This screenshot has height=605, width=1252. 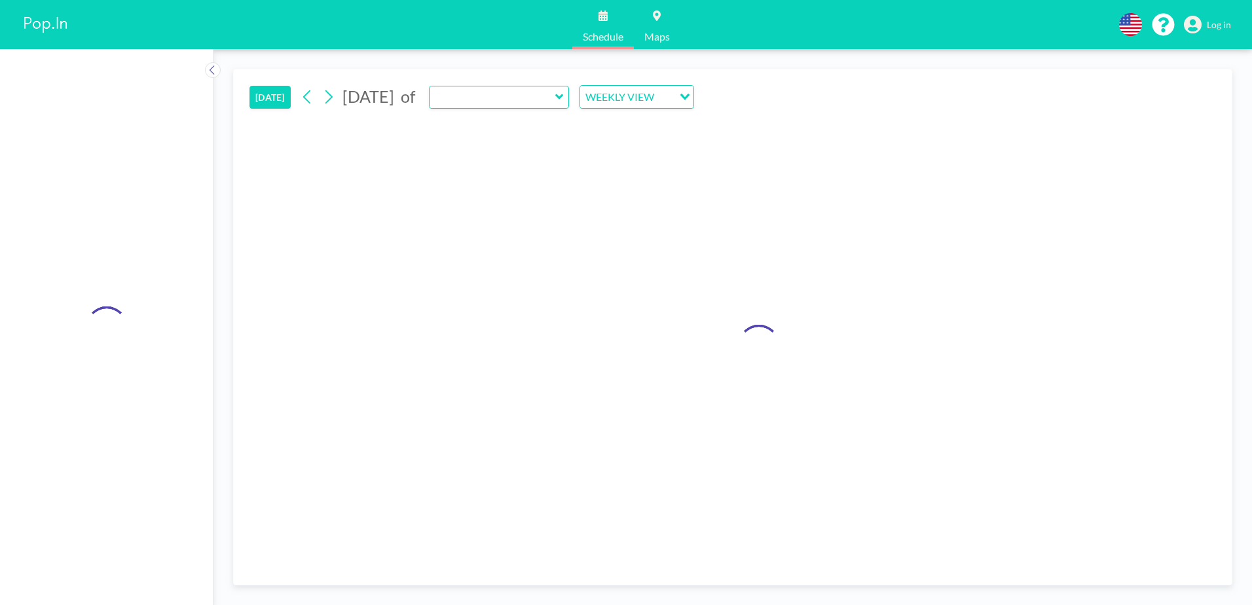 I want to click on span: of, so click(x=408, y=96).